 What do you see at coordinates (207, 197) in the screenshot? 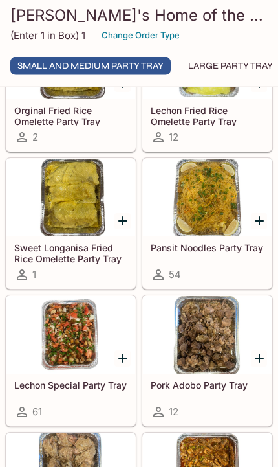
I see `div: Pansit Noodles Party Tray` at bounding box center [207, 197].